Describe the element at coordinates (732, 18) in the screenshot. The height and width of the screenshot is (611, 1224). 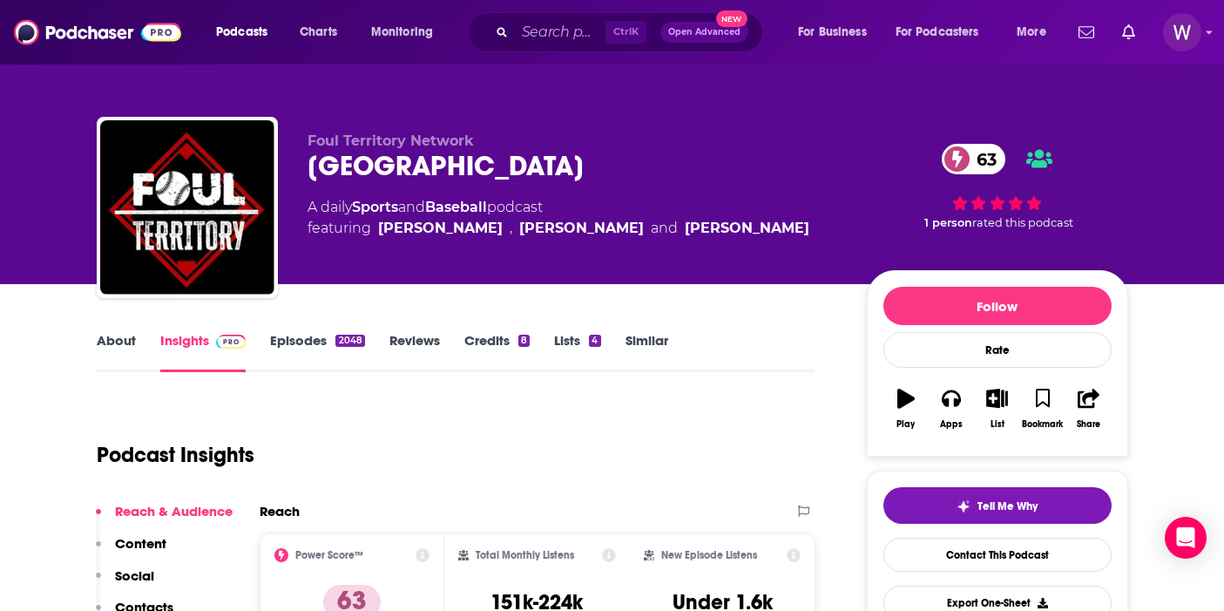
I see `span: New` at that location.